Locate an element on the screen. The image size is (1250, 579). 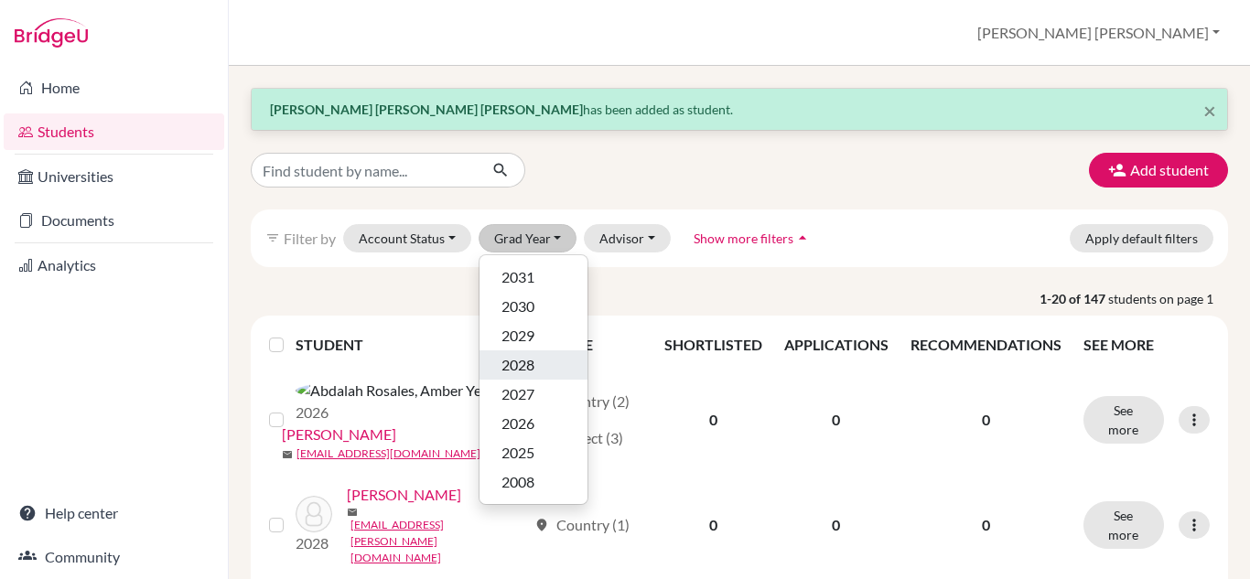
th: PROFILE is located at coordinates (588, 345).